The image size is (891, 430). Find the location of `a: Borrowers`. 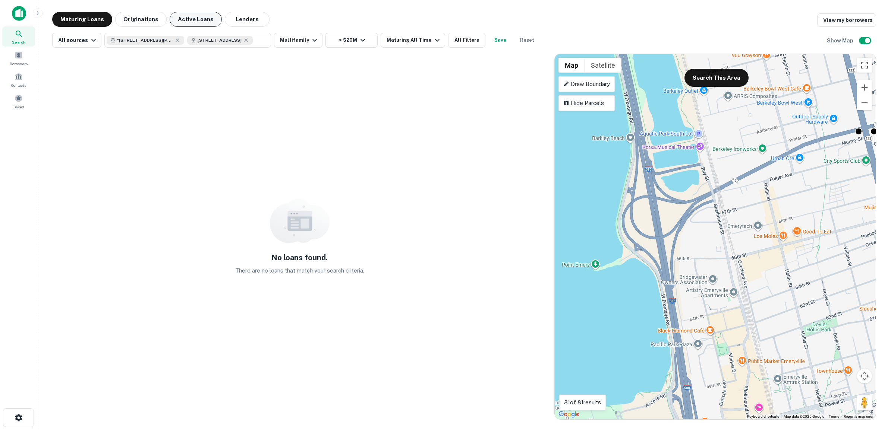

a: Borrowers is located at coordinates (19, 58).